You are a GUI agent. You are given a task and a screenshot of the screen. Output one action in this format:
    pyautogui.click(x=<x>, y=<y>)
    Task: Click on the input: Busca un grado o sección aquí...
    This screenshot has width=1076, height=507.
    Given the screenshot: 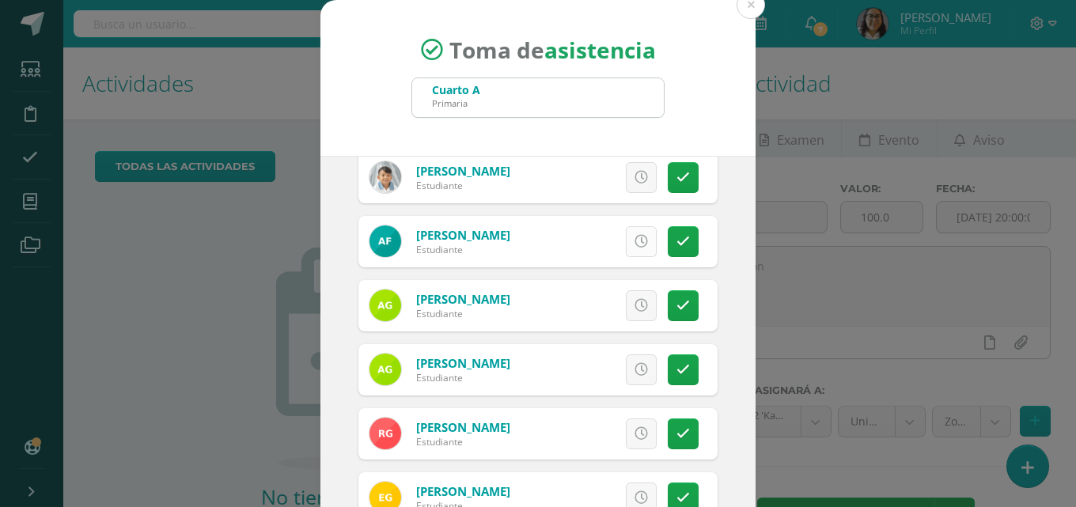 What is the action you would take?
    pyautogui.click(x=538, y=97)
    